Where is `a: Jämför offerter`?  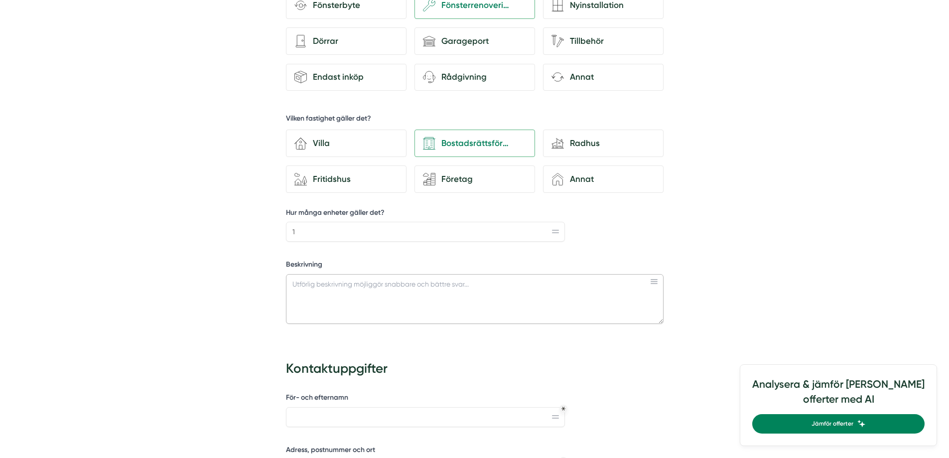 a: Jämför offerter is located at coordinates (838, 423).